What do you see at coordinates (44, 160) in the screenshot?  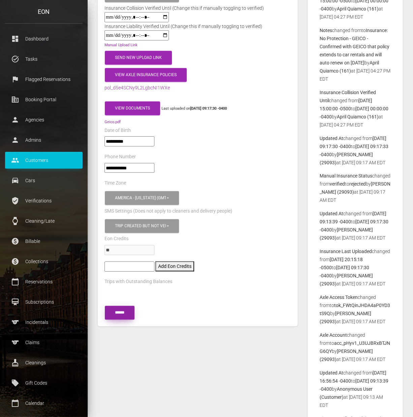 I see `a: people Customers` at bounding box center [44, 160].